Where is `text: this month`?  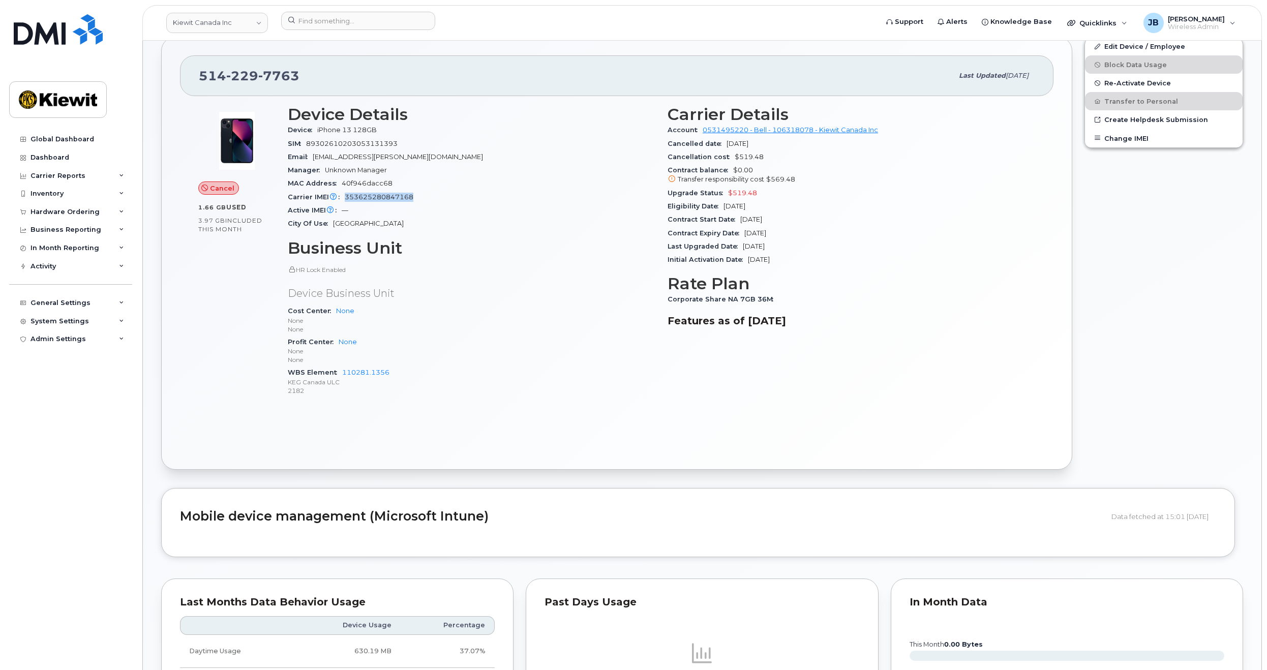
text: this month is located at coordinates (945, 644).